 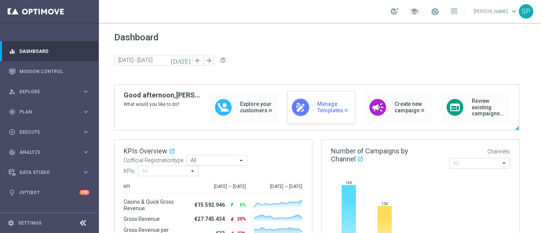 I want to click on a: Dashboard, so click(x=54, y=51).